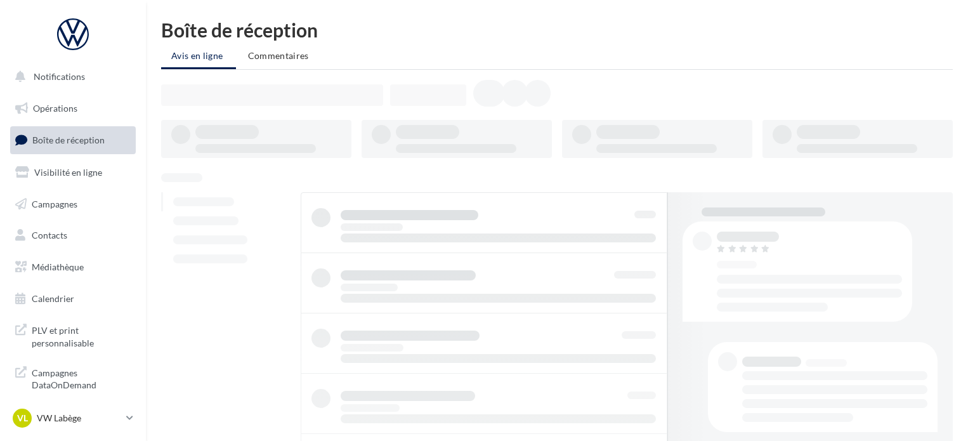 The height and width of the screenshot is (441, 968). What do you see at coordinates (22, 418) in the screenshot?
I see `span: VL` at bounding box center [22, 418].